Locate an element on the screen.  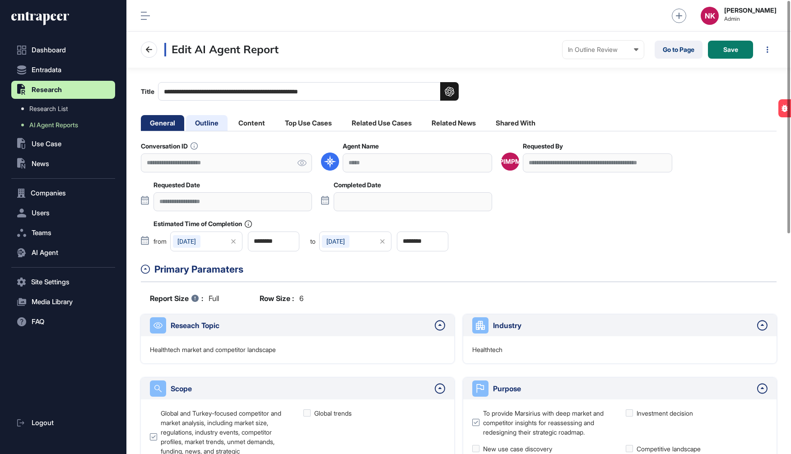
label: Conversation ID is located at coordinates (169, 146).